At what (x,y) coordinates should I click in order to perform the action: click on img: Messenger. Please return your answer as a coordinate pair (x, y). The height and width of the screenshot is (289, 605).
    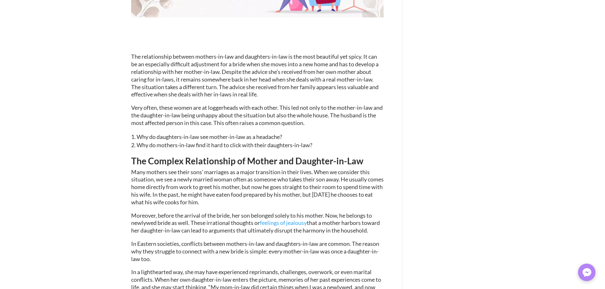
    Looking at the image, I should click on (587, 273).